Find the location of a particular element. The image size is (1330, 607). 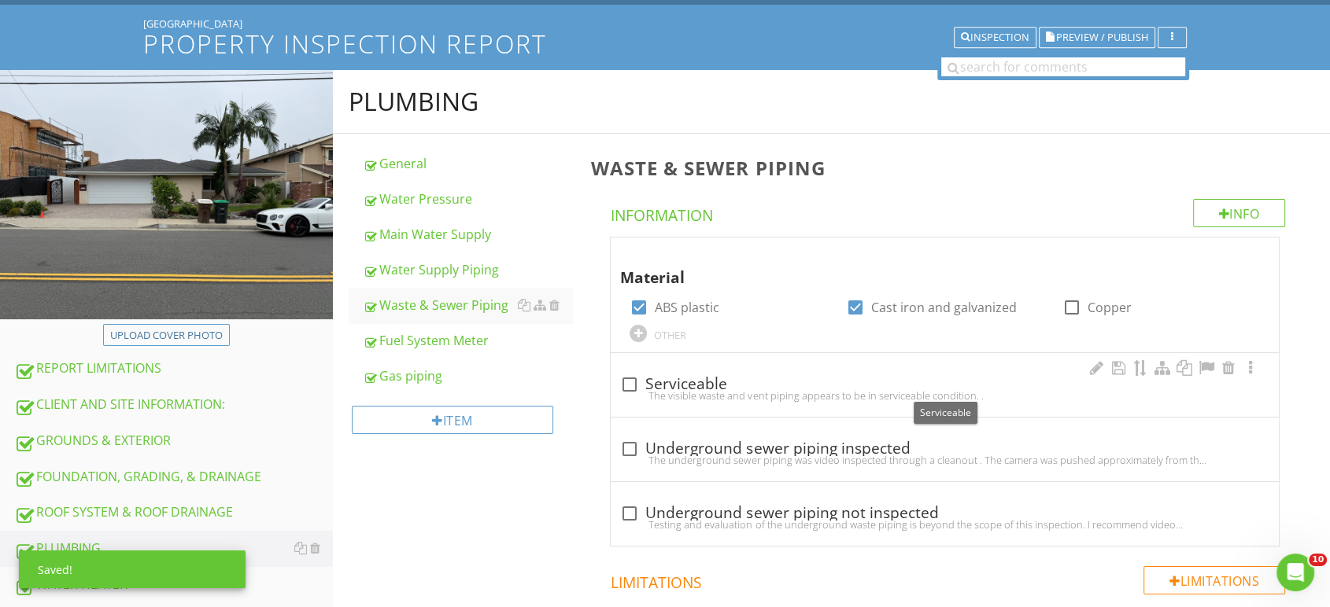

div: CLIENT AND SITE INFORMATION: is located at coordinates (173, 405).